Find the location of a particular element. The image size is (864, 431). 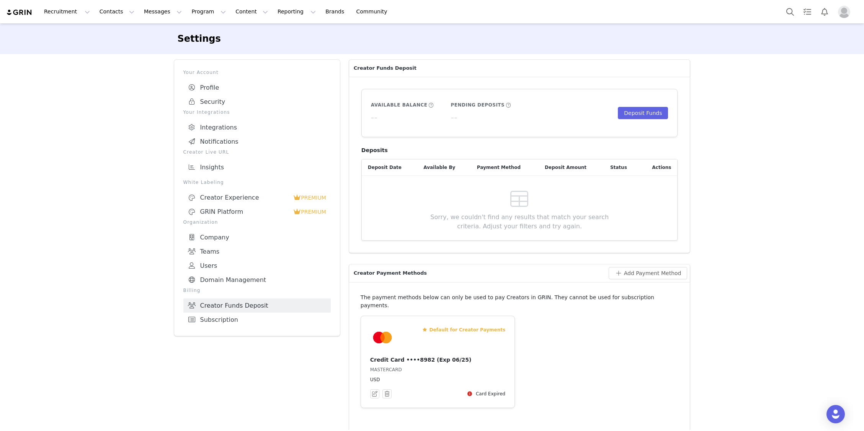

span: Deposit Amount is located at coordinates (565, 167).